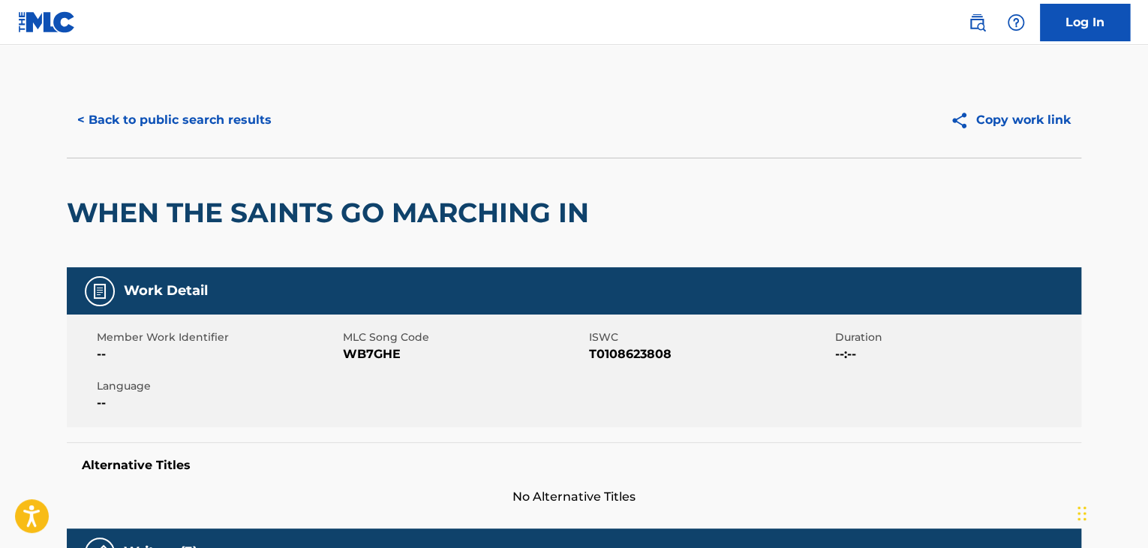 The height and width of the screenshot is (548, 1148). I want to click on span: Member Work Identifier, so click(218, 337).